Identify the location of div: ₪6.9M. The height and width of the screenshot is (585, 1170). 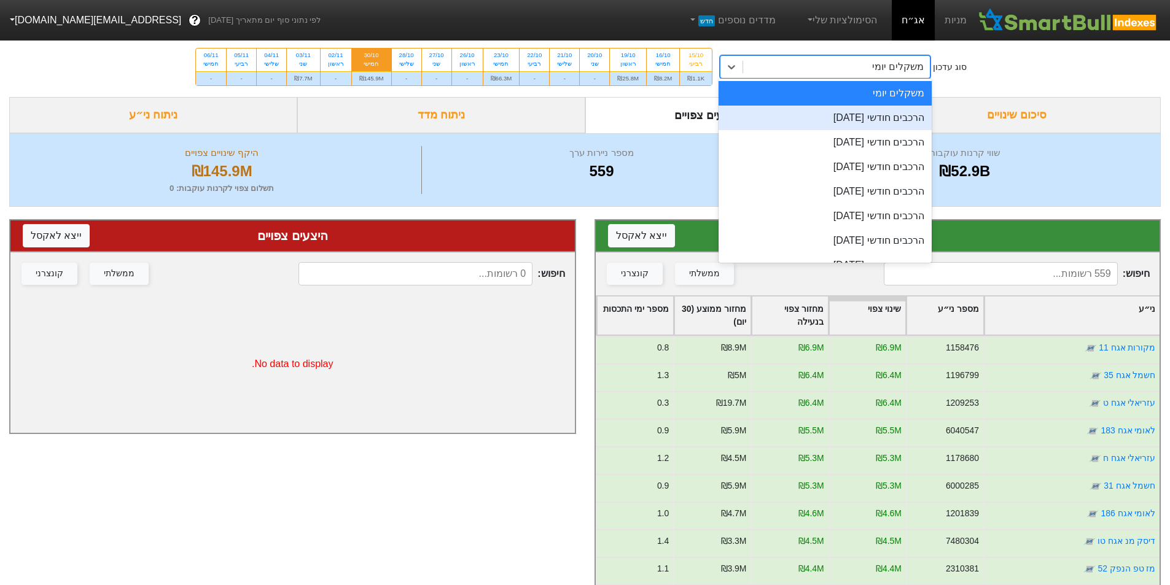
(888, 347).